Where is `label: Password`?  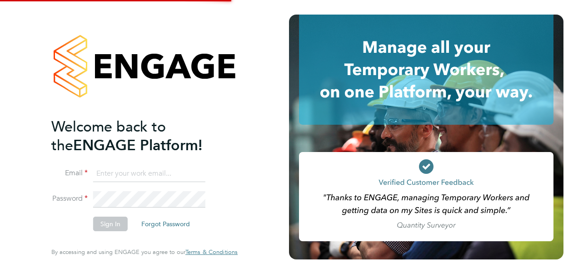 label: Password is located at coordinates (70, 198).